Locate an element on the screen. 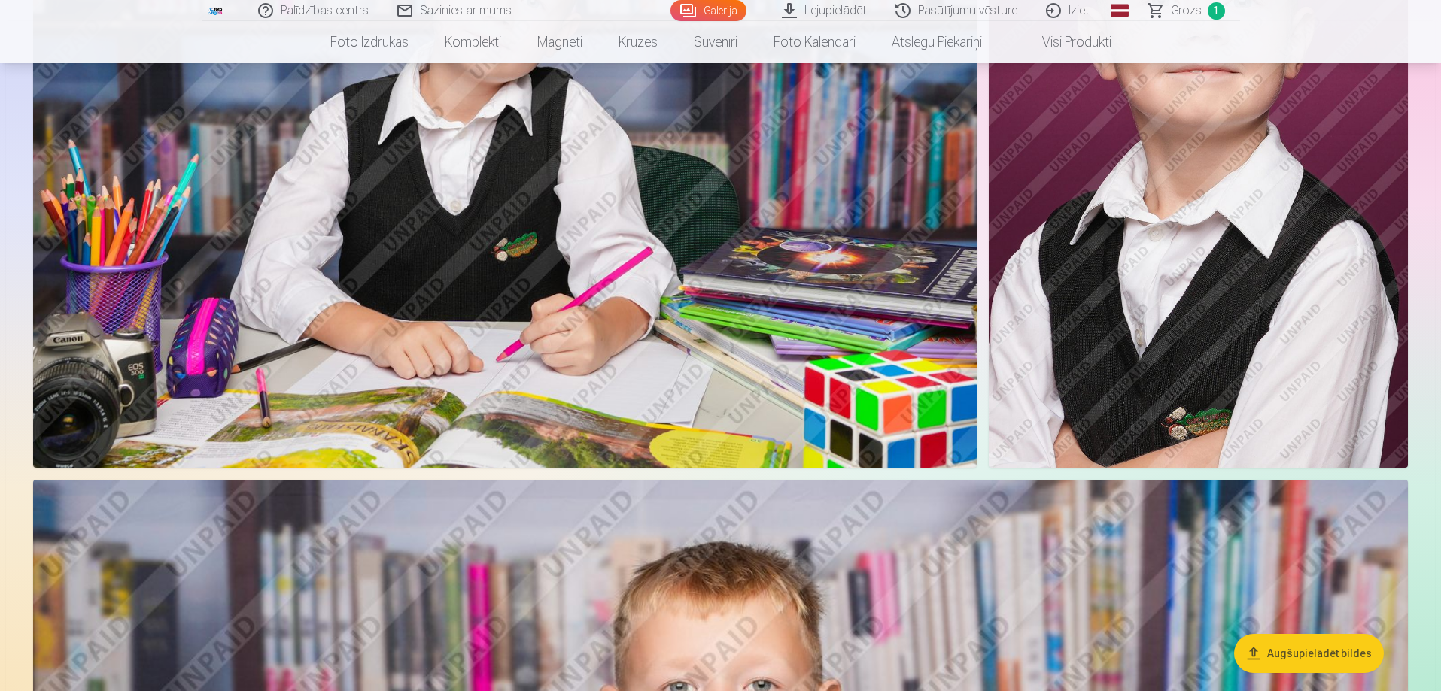  button: Augšupielādēt bildes is located at coordinates (1308, 654).